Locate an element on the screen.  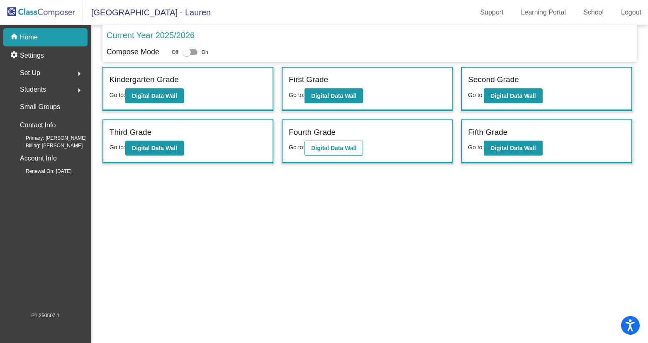
span: Set Up is located at coordinates (30, 73).